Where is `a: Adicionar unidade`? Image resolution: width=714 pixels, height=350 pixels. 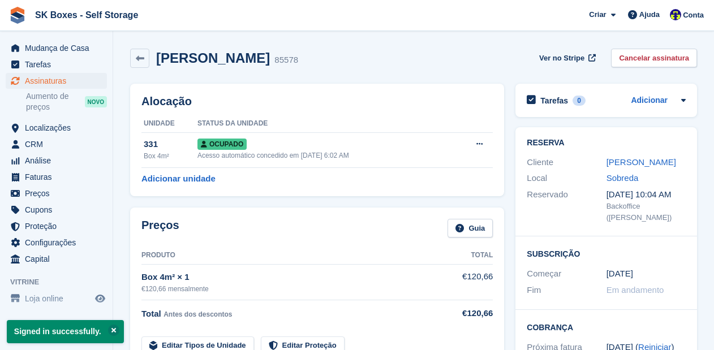 a: Adicionar unidade is located at coordinates (178, 179).